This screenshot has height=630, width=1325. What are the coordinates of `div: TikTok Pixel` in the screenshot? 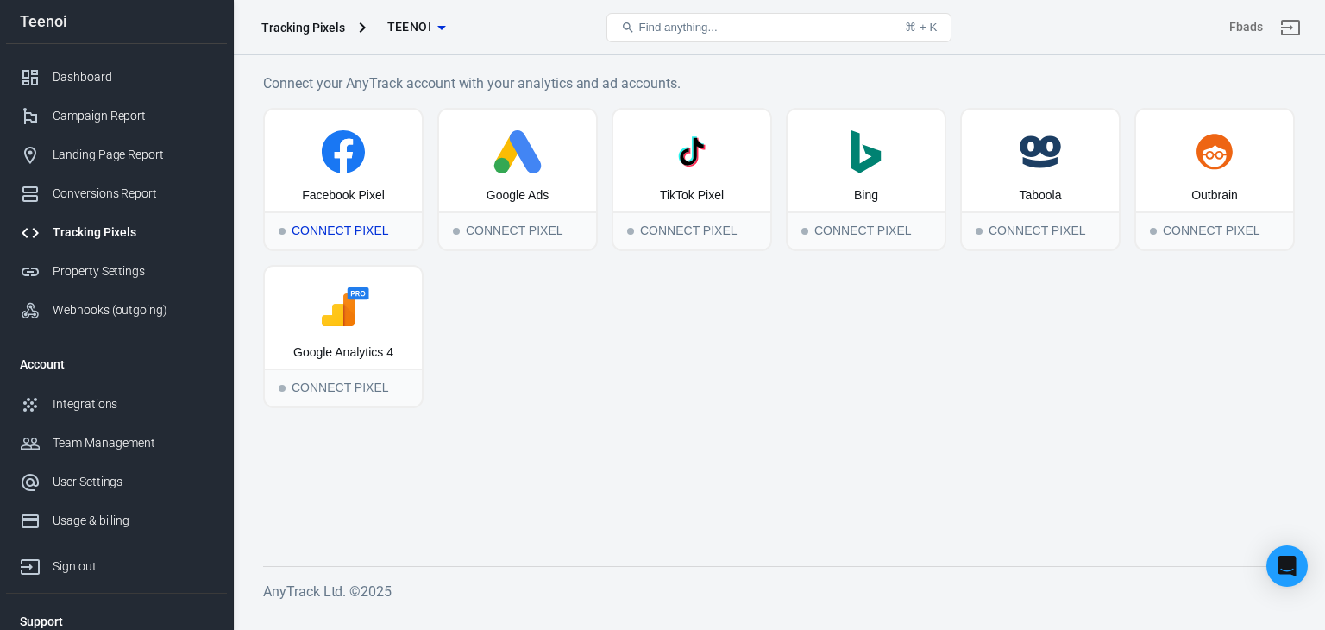 It's located at (692, 196).